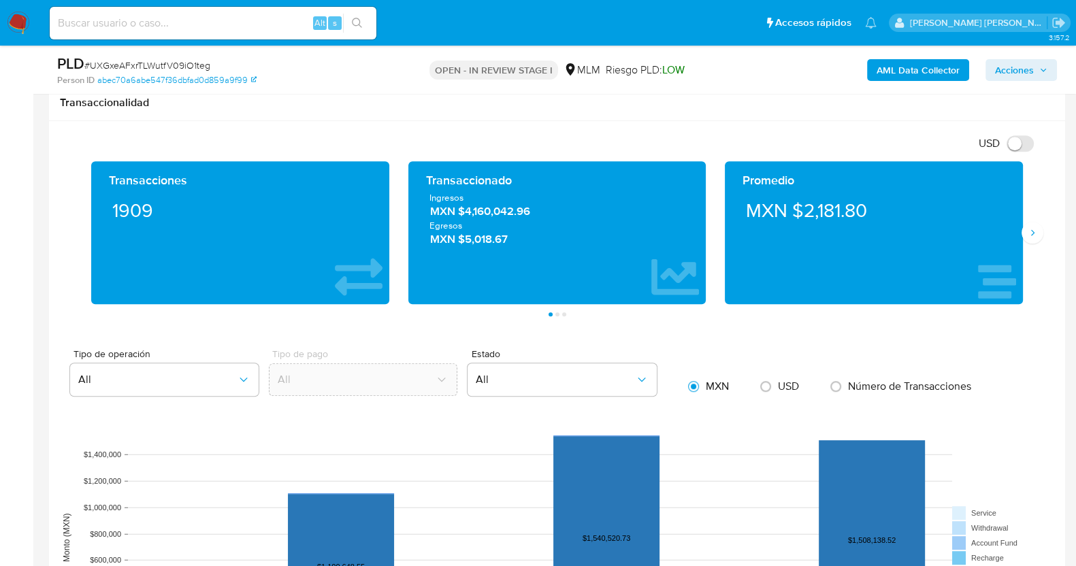 This screenshot has width=1076, height=566. What do you see at coordinates (979, 22) in the screenshot?
I see `p: baltazar.cabreradupeyron@mercadolibre.com.mx` at bounding box center [979, 22].